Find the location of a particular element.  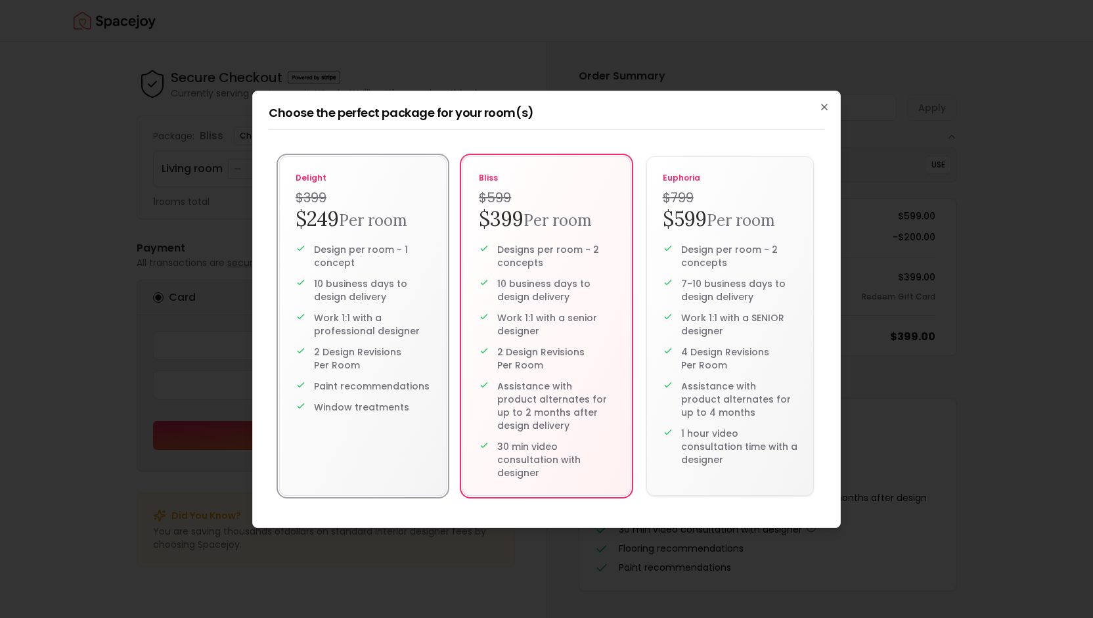

p: 10 business days to design delivery is located at coordinates (372, 290).